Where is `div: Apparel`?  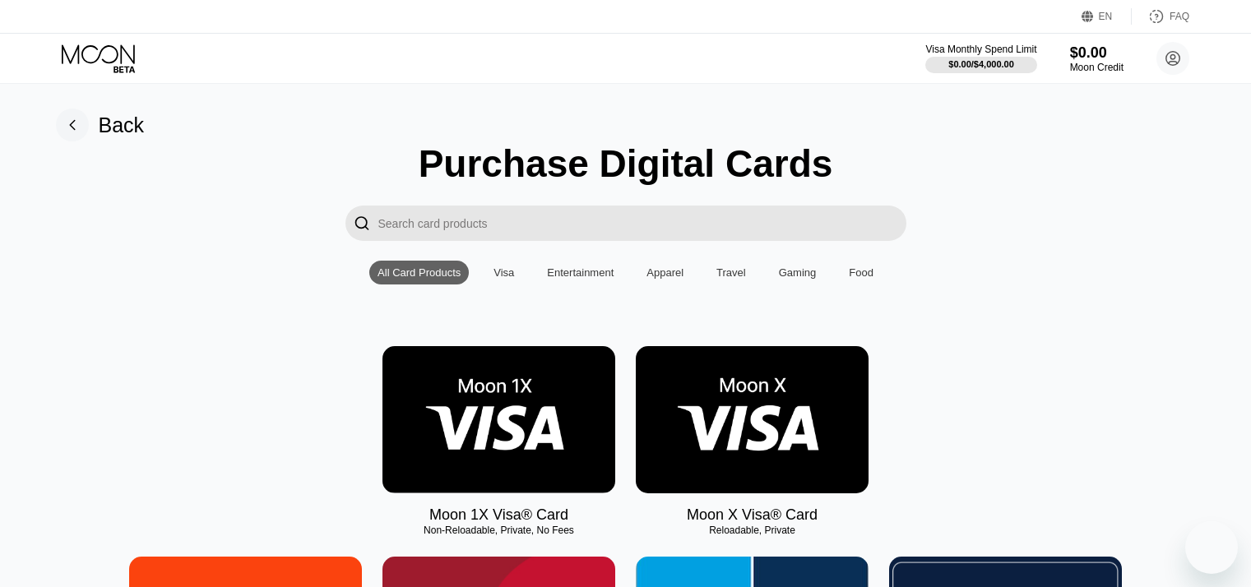 div: Apparel is located at coordinates (664, 272).